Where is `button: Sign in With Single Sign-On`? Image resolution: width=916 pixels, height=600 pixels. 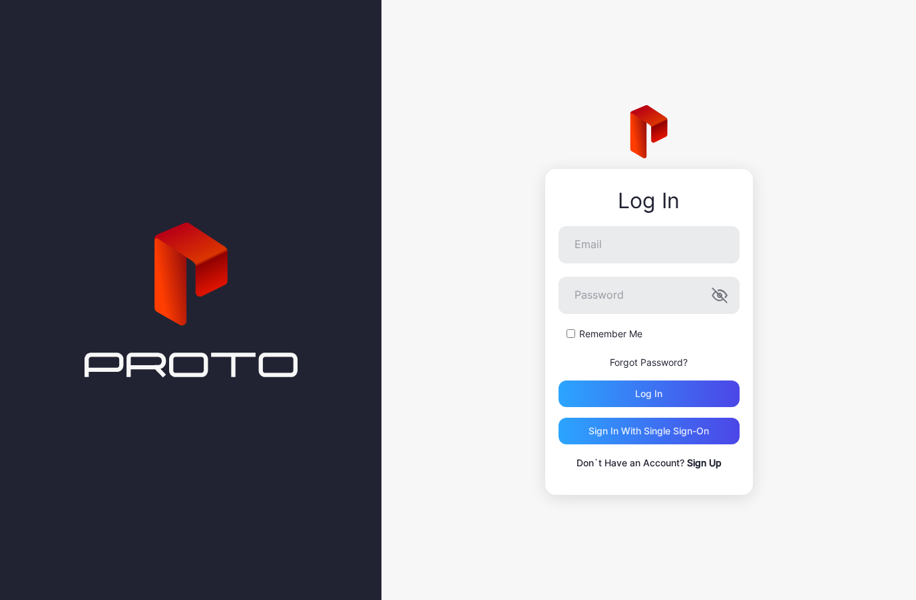
button: Sign in With Single Sign-On is located at coordinates (649, 431).